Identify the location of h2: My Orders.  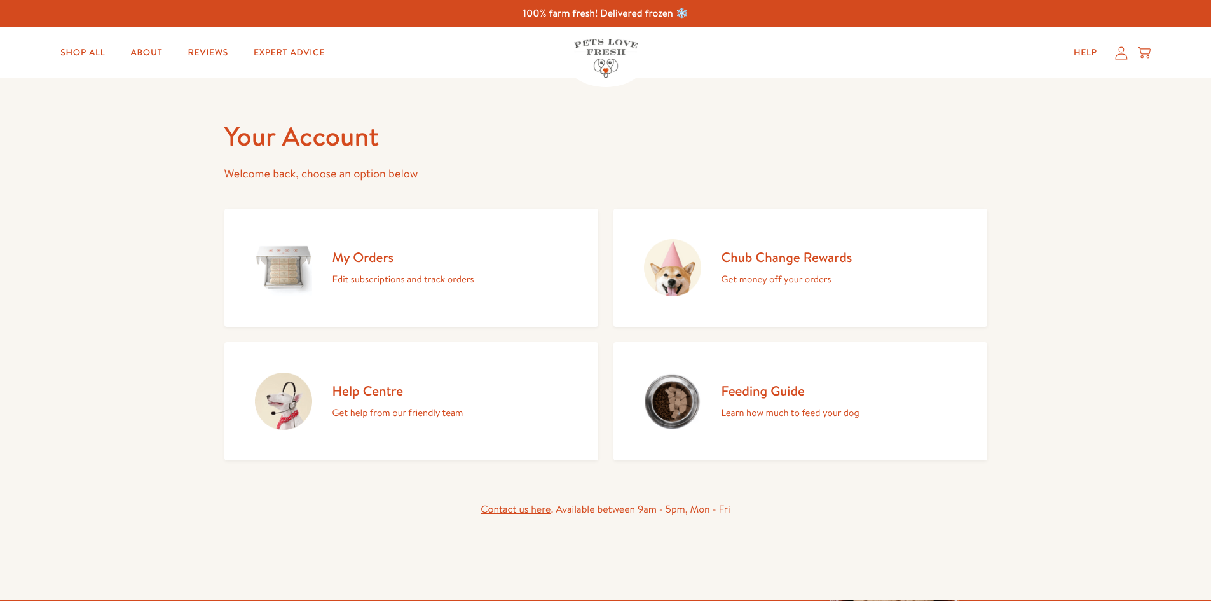
(403, 257).